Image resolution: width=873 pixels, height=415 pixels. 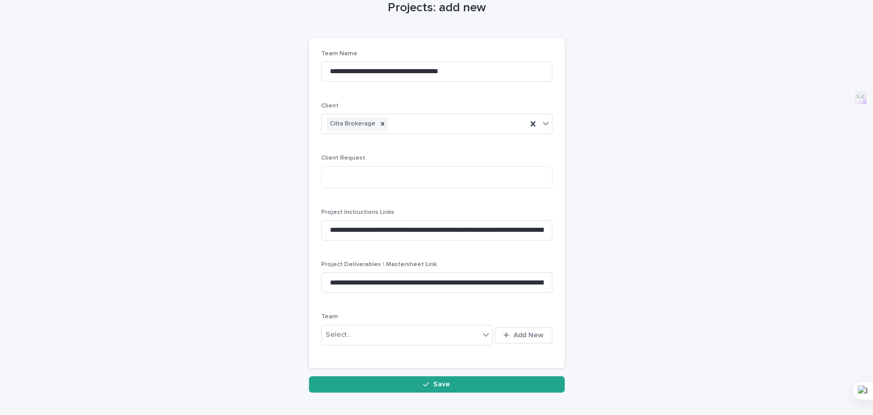 I want to click on span: Client, so click(x=330, y=106).